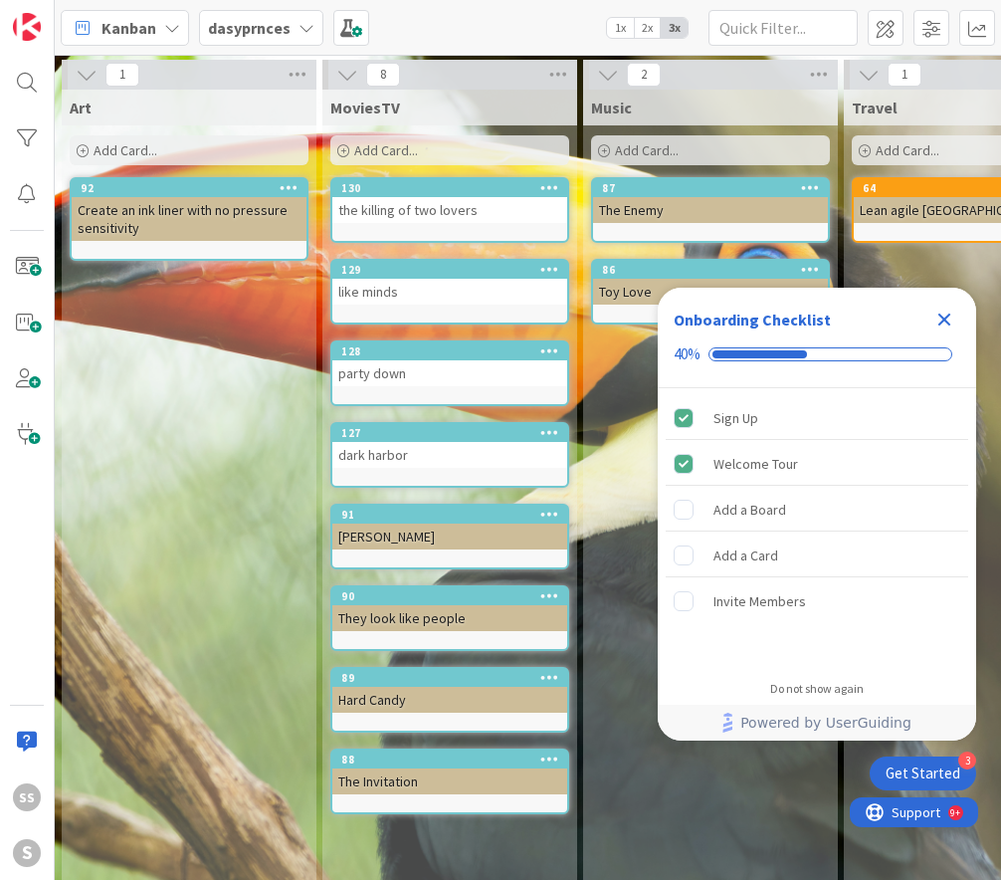  What do you see at coordinates (27, 853) in the screenshot?
I see `div: S` at bounding box center [27, 853].